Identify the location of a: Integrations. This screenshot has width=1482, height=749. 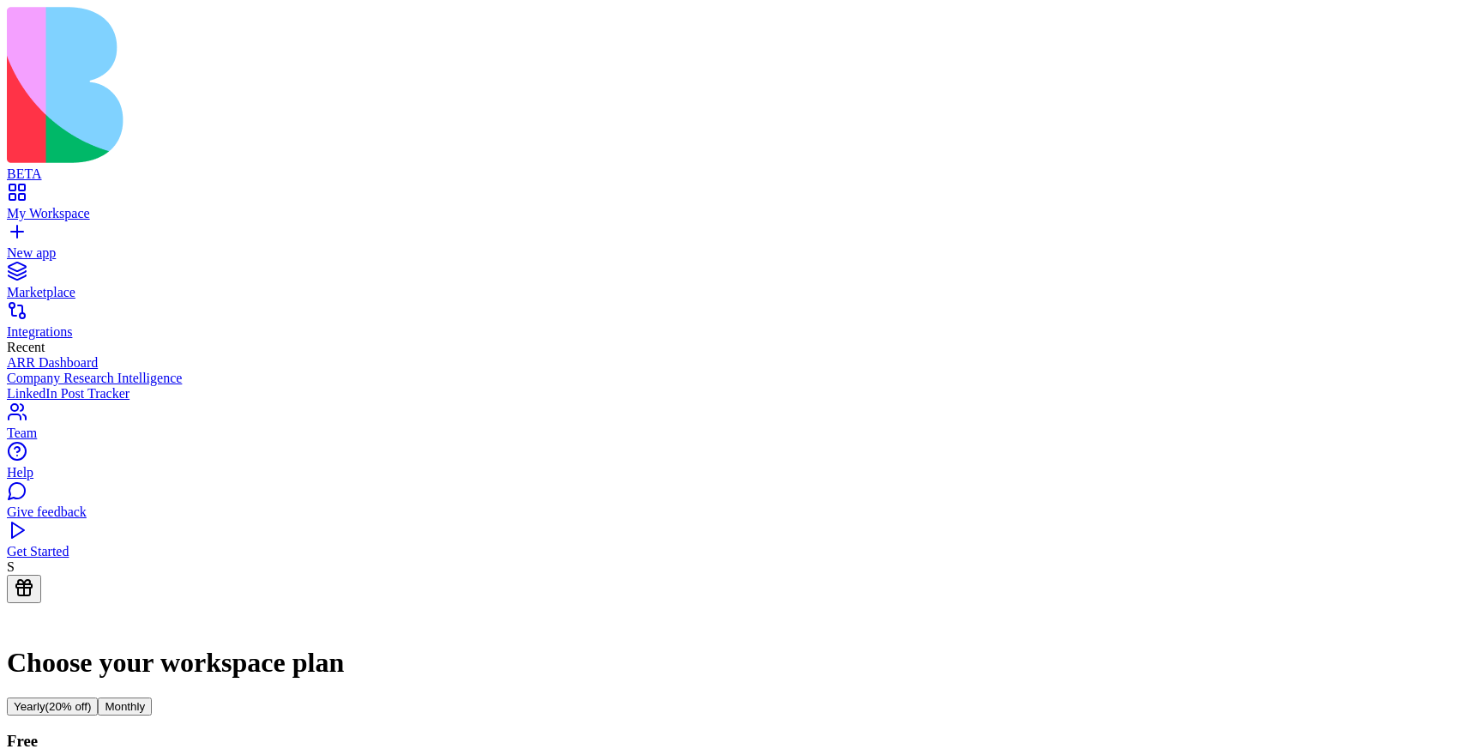
(741, 324).